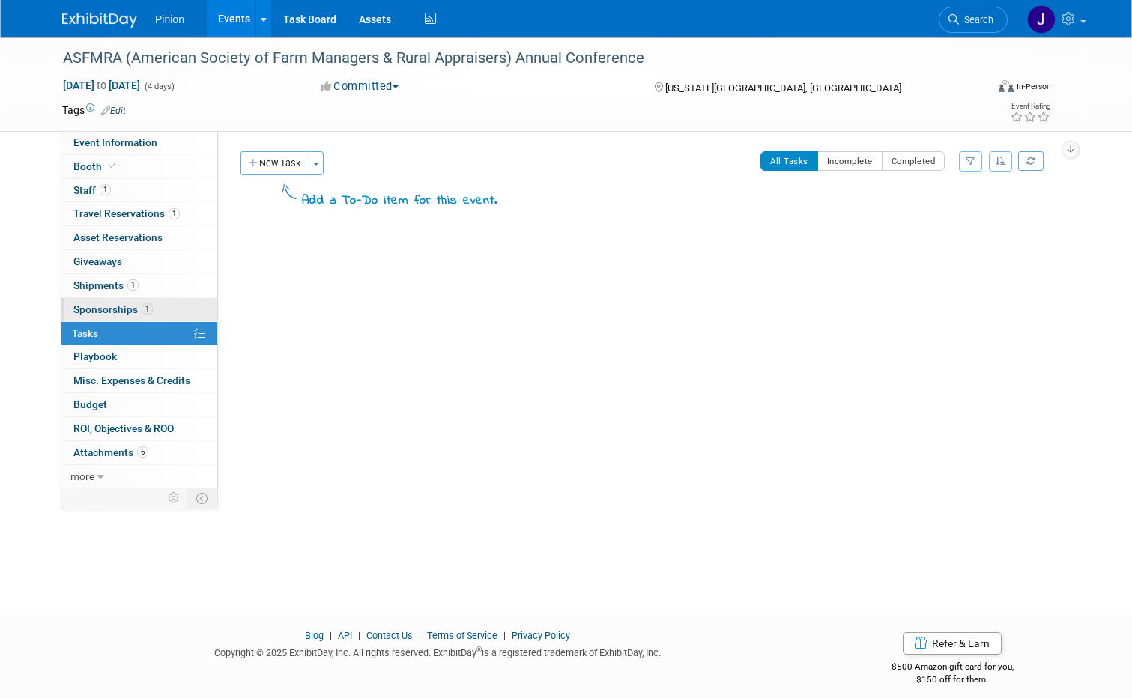 The image size is (1132, 698). Describe the element at coordinates (399, 202) in the screenshot. I see `div: Add a To-Do item for this event.` at that location.